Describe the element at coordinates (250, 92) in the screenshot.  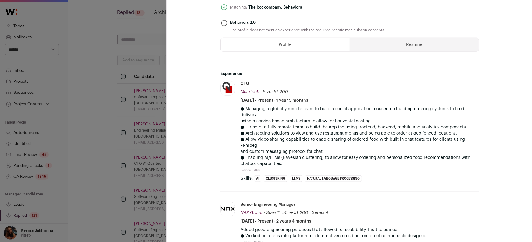
I see `span: Quartech` at that location.